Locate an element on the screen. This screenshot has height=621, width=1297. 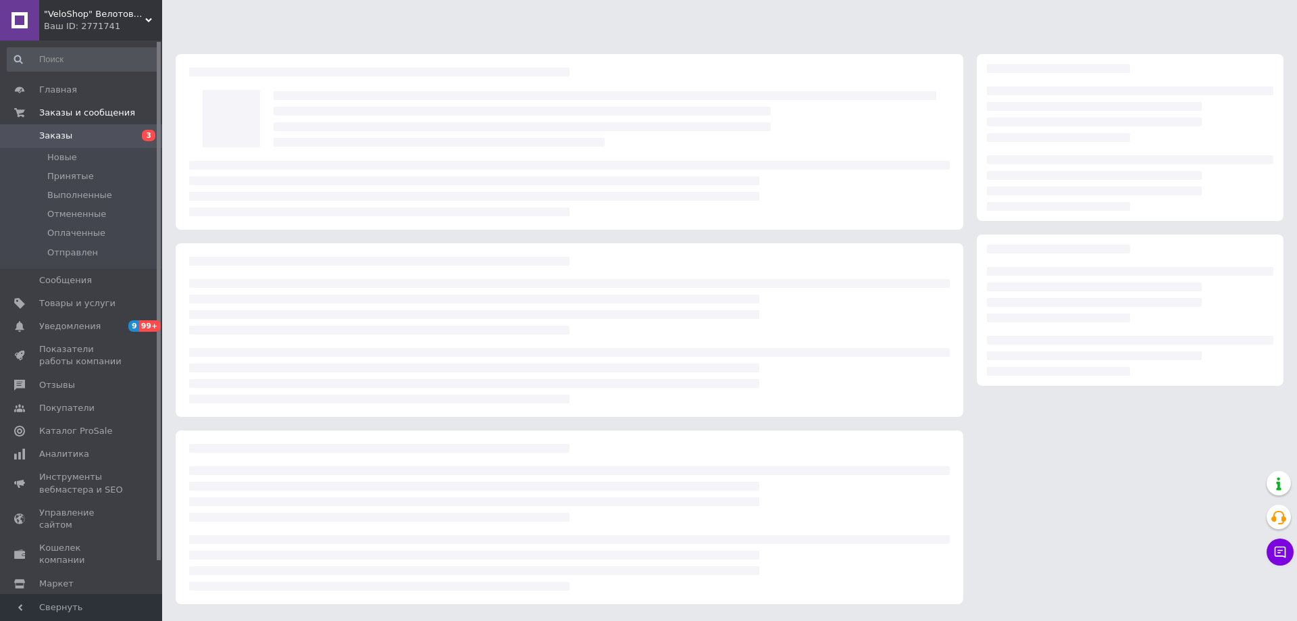
span: Заказы и сообщения is located at coordinates (87, 113).